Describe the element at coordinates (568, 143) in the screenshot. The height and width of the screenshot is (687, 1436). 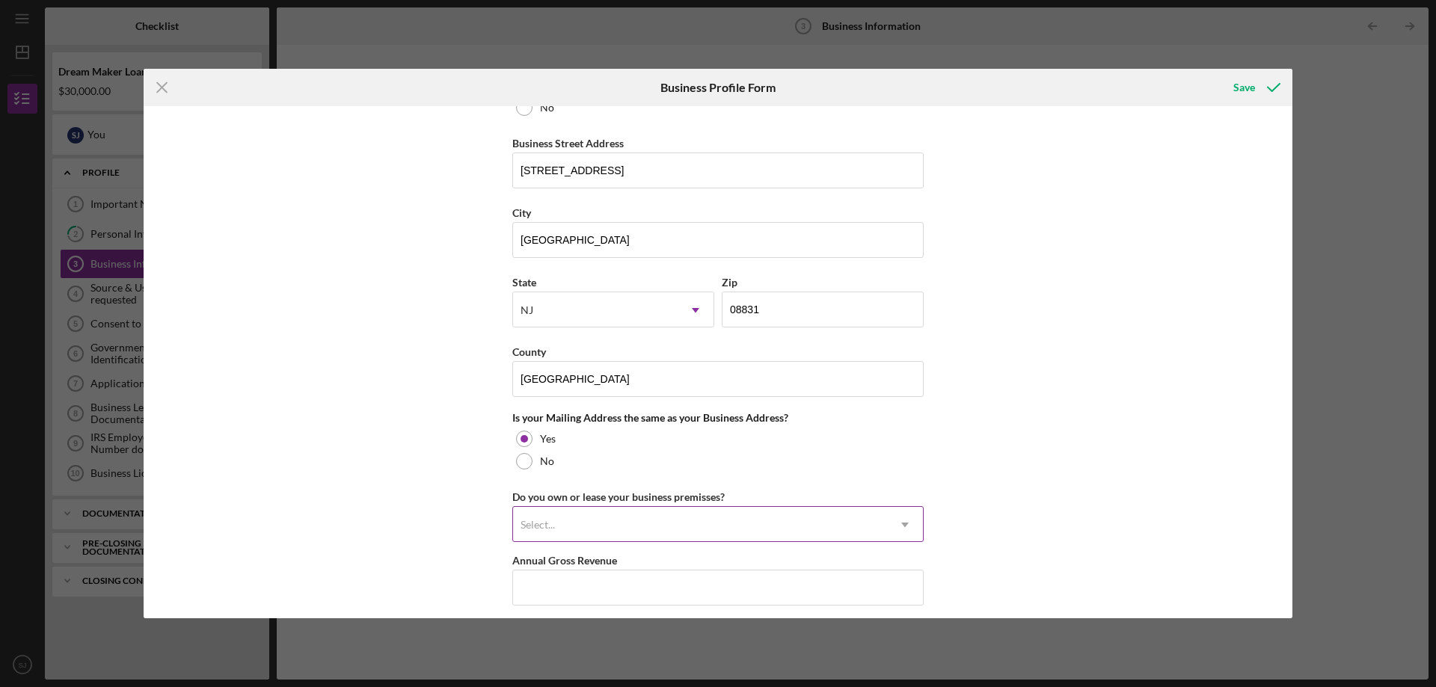
I see `label: Business Street Address` at that location.